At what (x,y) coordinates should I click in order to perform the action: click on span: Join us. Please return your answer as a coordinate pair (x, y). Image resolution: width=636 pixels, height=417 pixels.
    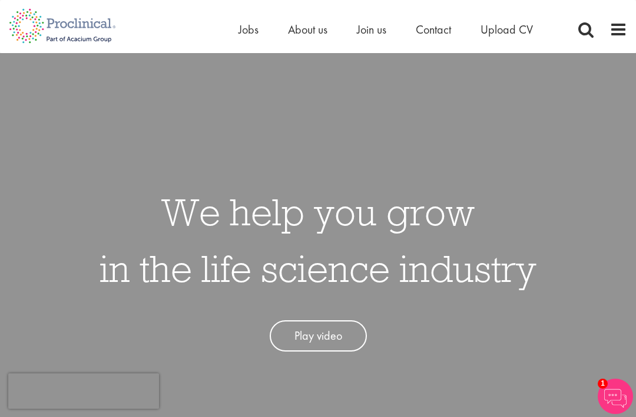
    Looking at the image, I should click on (372, 29).